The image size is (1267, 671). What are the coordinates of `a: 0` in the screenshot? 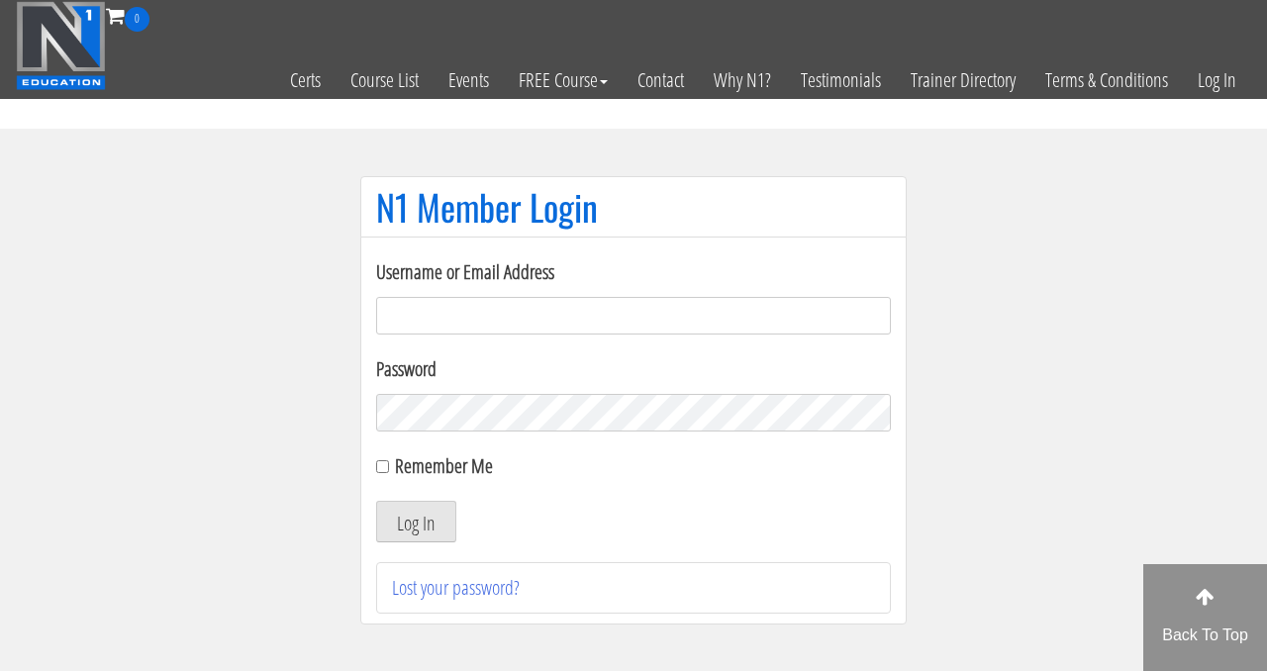 It's located at (128, 15).